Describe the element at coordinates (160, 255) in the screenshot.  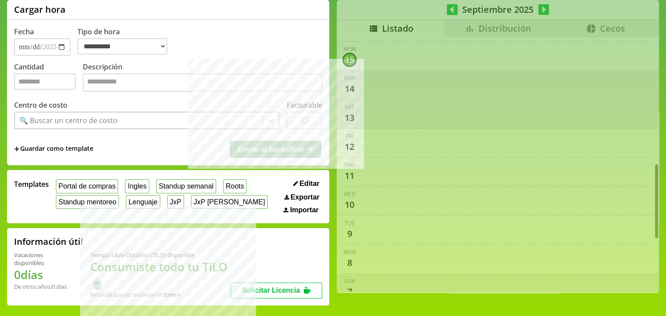
I see `div: Tiempo Libre Optativo (TiLO) disponible` at that location.